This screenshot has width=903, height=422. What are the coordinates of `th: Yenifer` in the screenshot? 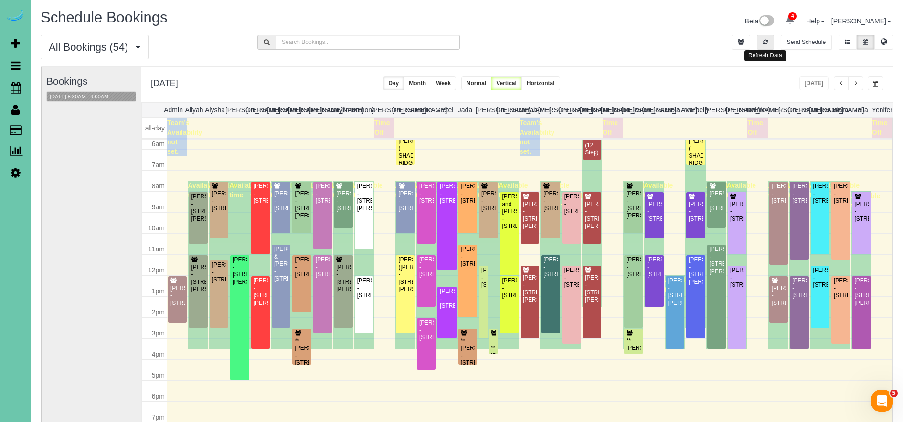 It's located at (882, 110).